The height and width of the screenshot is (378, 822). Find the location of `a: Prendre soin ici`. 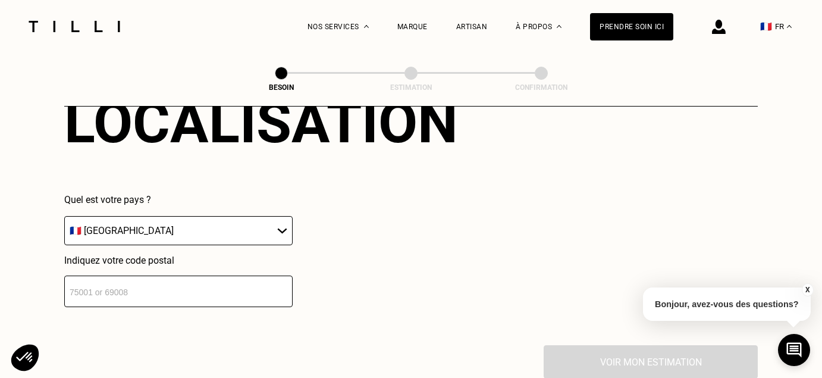

a: Prendre soin ici is located at coordinates (631, 27).